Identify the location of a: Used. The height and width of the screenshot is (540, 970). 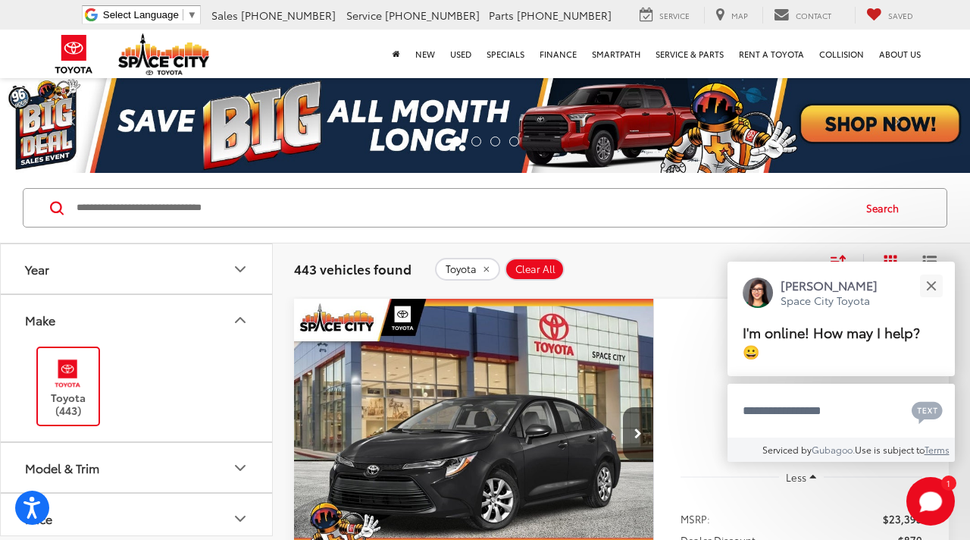
(461, 54).